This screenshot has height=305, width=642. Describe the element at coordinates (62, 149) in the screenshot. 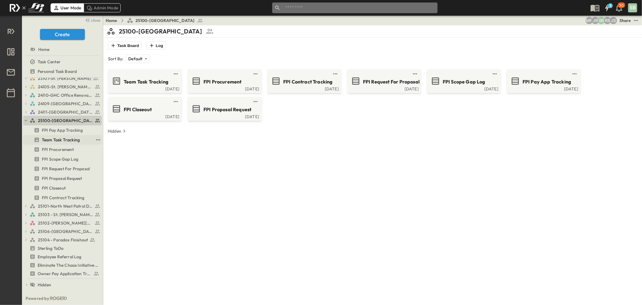

I see `div: FPI Procurementtest` at that location.